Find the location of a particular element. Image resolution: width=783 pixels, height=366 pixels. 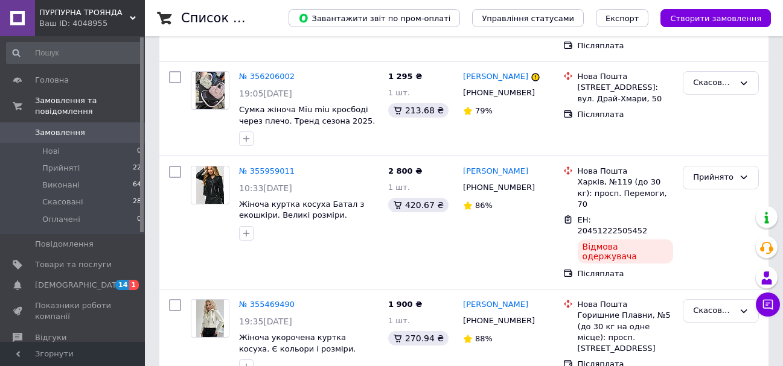

div: Харків, №119 (до 30 кг): просп. Перемоги, 70 is located at coordinates (625, 193).